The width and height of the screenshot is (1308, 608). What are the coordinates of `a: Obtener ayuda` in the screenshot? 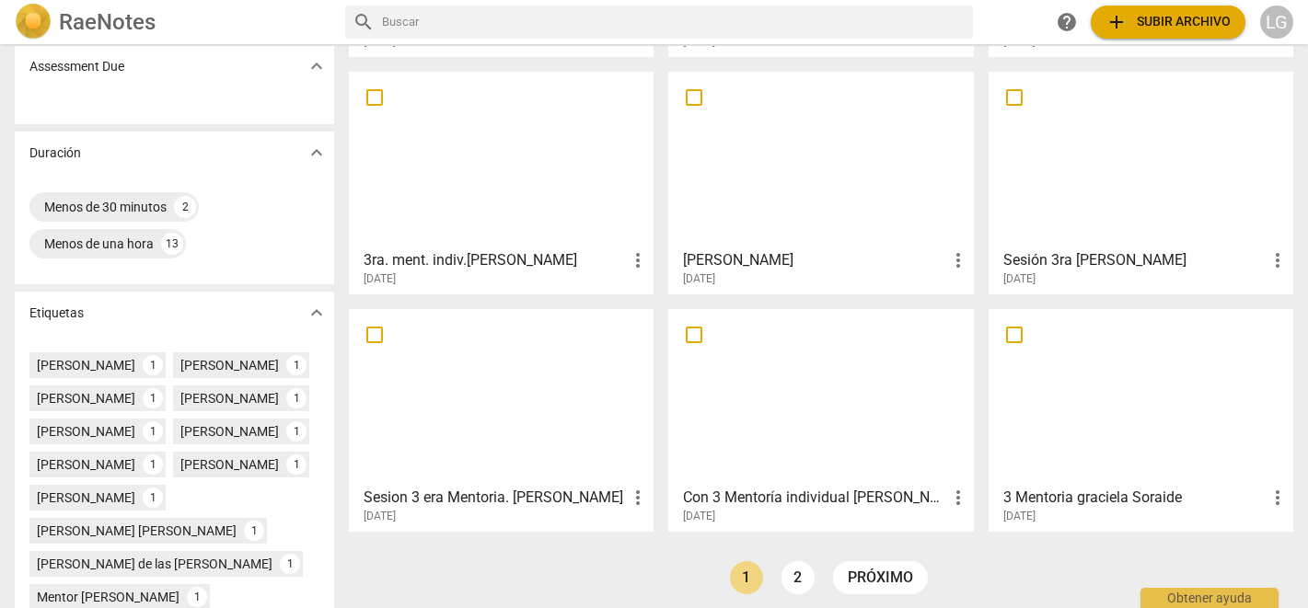 It's located at (1067, 22).